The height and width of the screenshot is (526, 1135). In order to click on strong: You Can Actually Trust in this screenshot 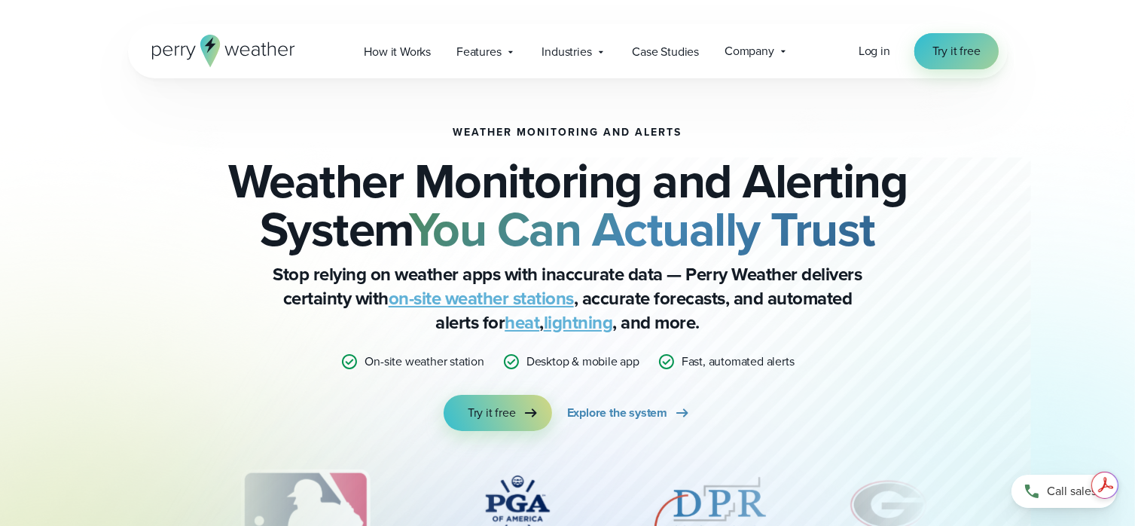, I will do `click(642, 229)`.